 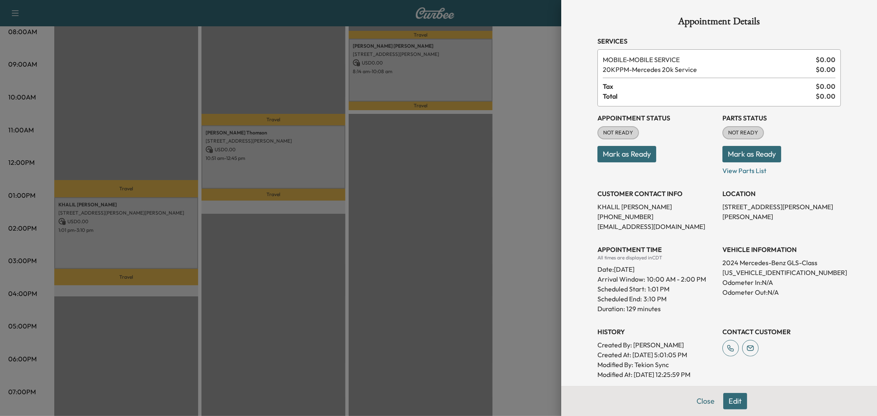 What do you see at coordinates (658, 289) in the screenshot?
I see `p: 1:01 PM` at bounding box center [658, 289].